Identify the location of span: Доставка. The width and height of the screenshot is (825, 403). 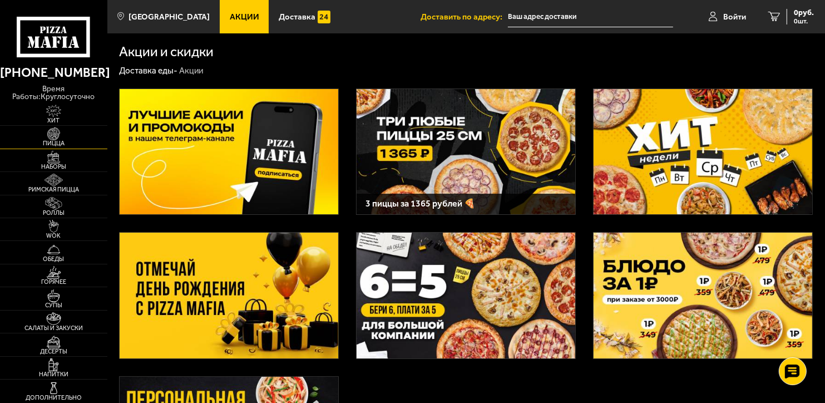
(297, 17).